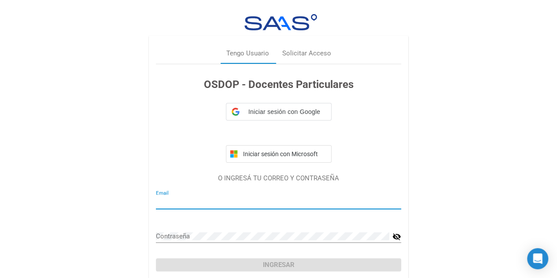  Describe the element at coordinates (537, 259) in the screenshot. I see `div: Open Intercom Messenger` at that location.